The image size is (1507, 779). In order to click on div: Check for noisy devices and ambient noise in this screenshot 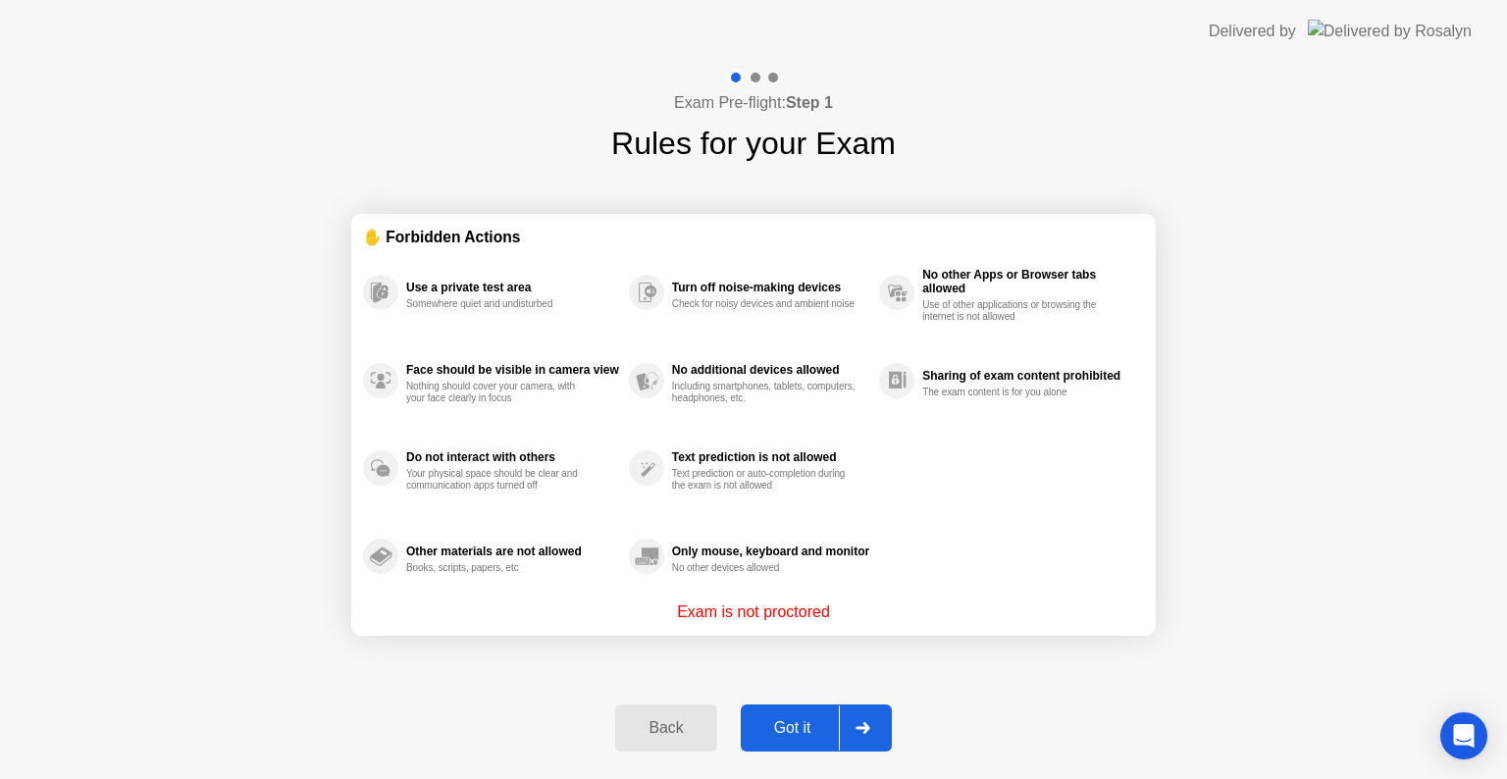, I will do `click(764, 304)`.